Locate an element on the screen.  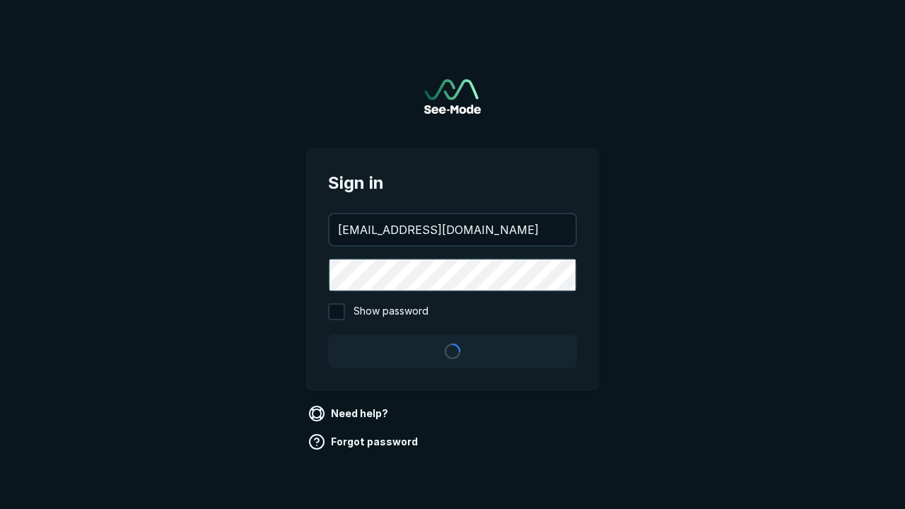
span: Sign in is located at coordinates (453, 183).